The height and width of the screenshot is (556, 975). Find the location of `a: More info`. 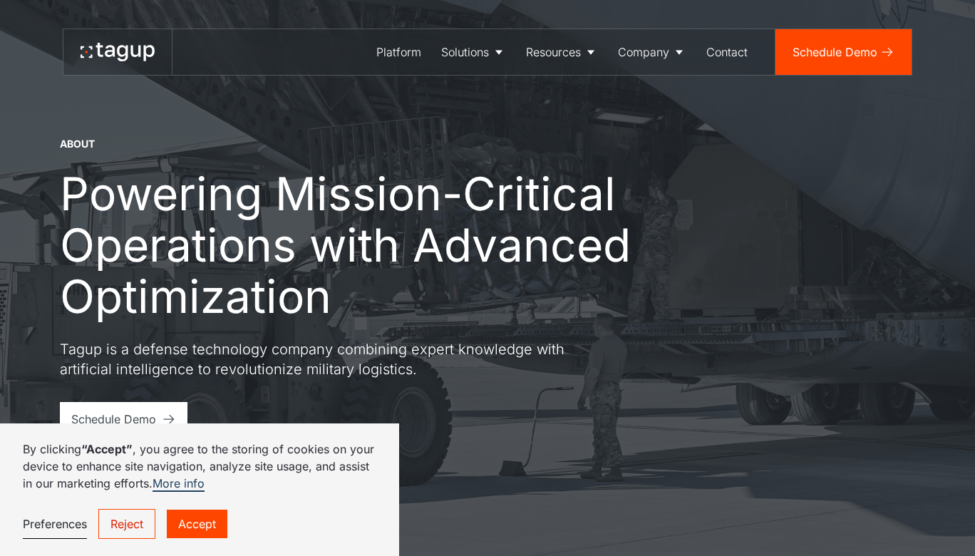

a: More info is located at coordinates (178, 484).